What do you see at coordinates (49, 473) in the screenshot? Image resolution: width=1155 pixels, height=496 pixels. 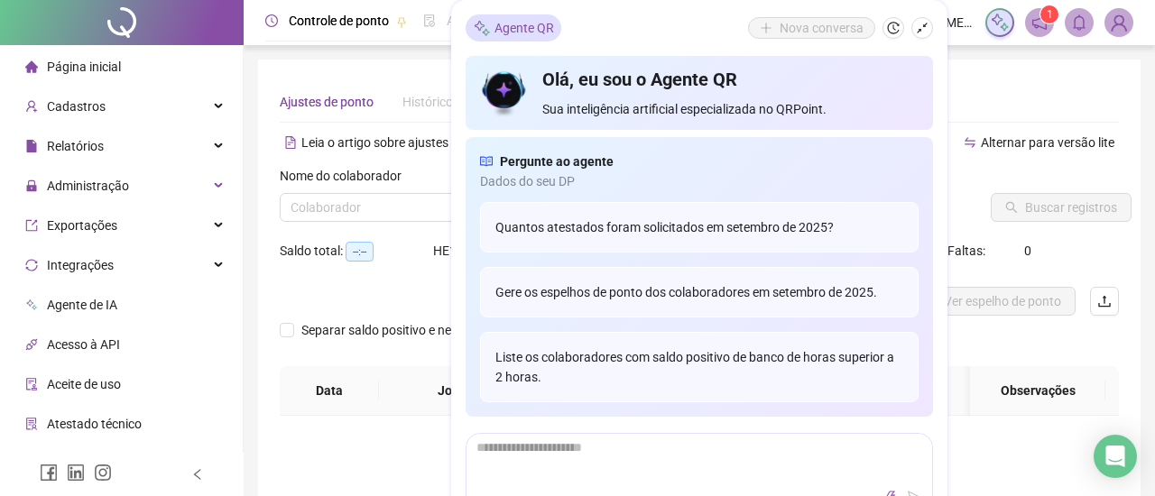 I see `span: facebook` at bounding box center [49, 473].